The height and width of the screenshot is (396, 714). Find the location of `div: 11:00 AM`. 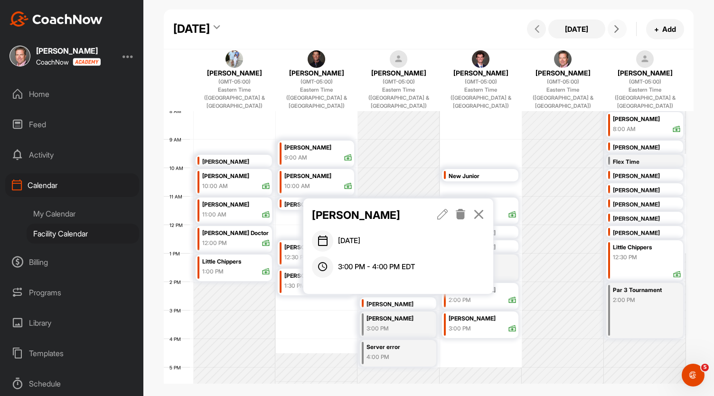

div: 11:00 AM is located at coordinates (214, 215).